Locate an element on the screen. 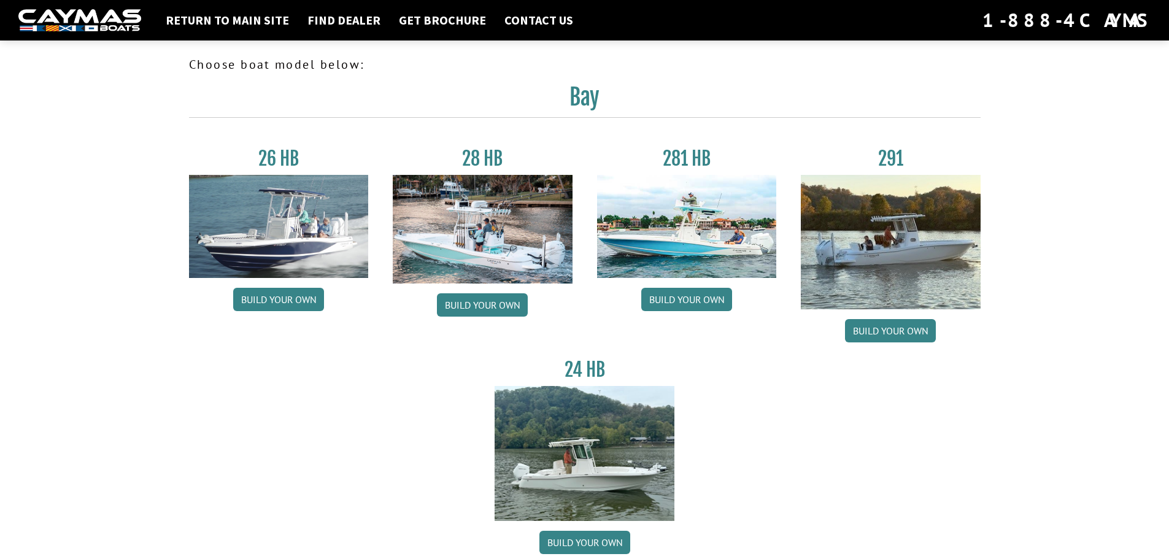  h3: 291 is located at coordinates (891, 158).